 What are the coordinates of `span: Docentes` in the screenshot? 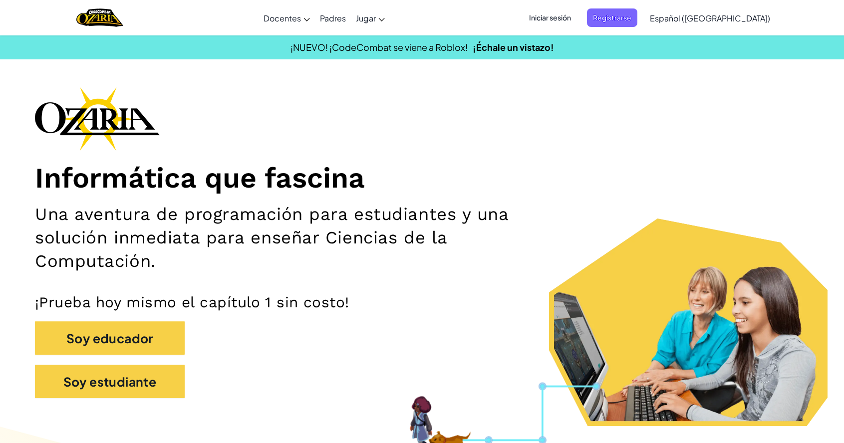 It's located at (282, 18).